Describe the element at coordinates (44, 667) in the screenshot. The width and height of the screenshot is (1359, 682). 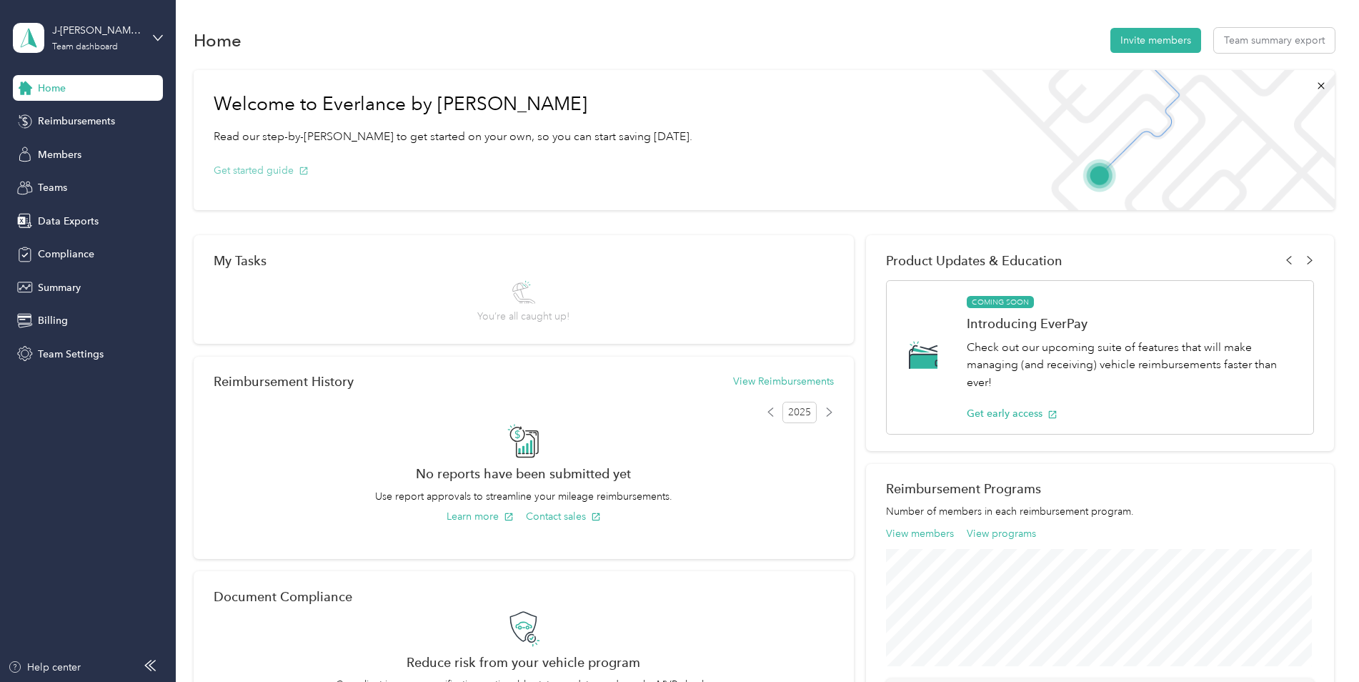
I see `button: Help center` at that location.